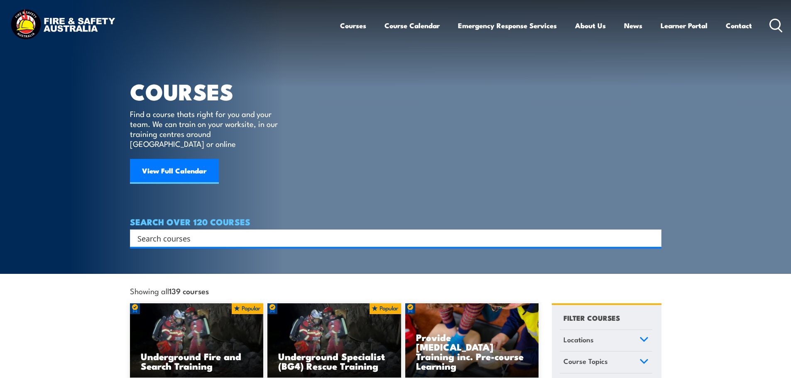 The width and height of the screenshot is (791, 378). What do you see at coordinates (189, 291) in the screenshot?
I see `strong: 139 courses` at bounding box center [189, 291].